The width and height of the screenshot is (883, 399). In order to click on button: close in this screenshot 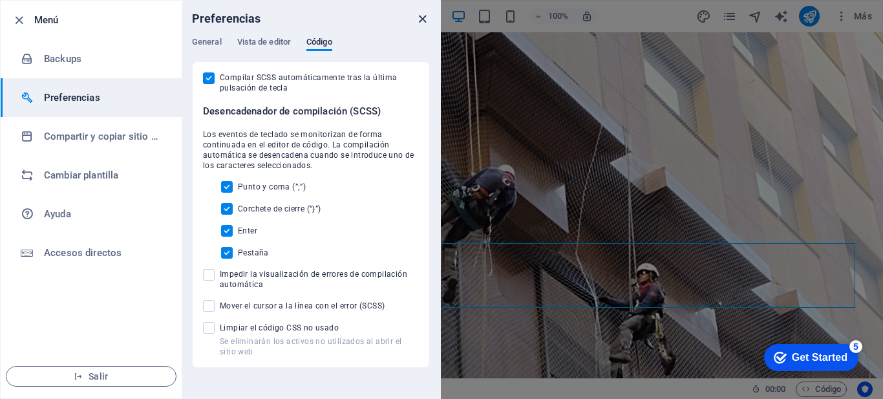, I will do `click(422, 19)`.